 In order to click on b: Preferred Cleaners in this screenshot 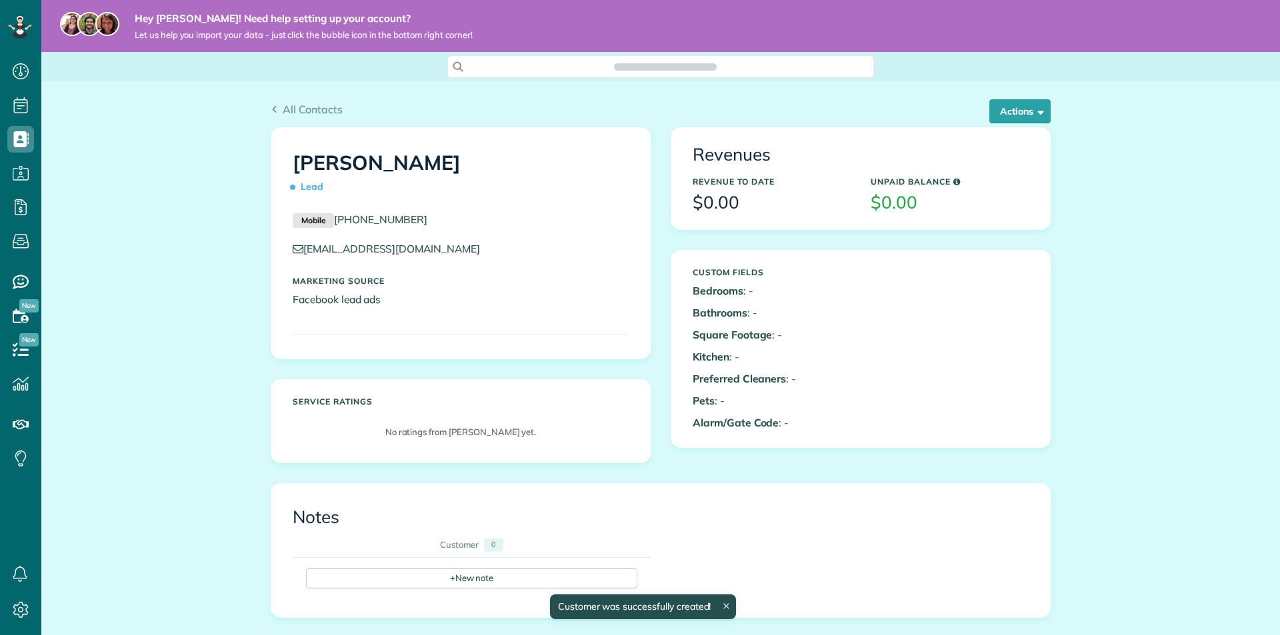, I will do `click(739, 379)`.